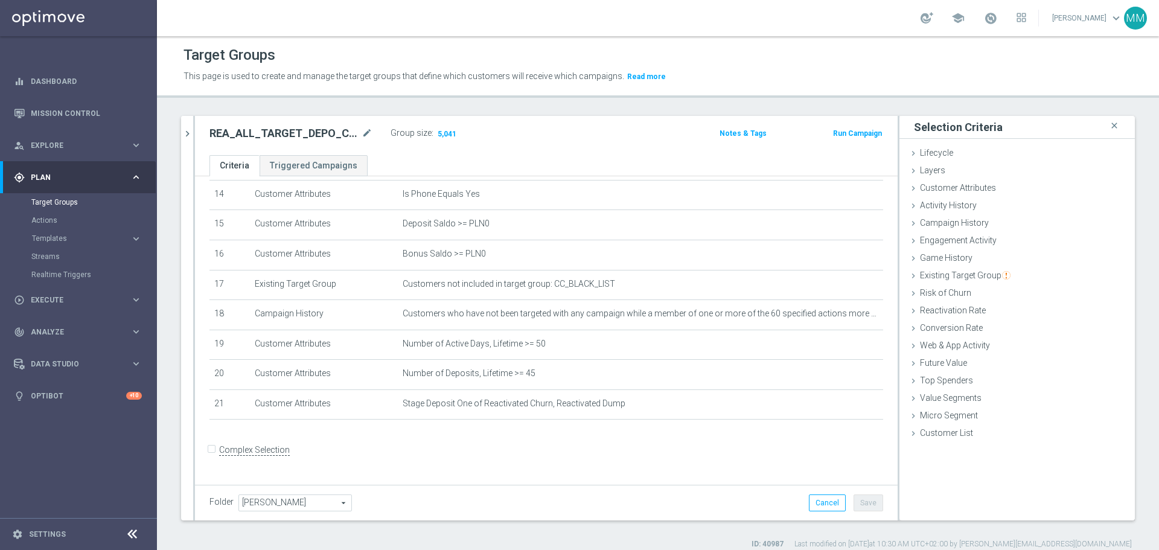 The image size is (1159, 550). What do you see at coordinates (767, 544) in the screenshot?
I see `label: ID: 40987` at bounding box center [767, 544].